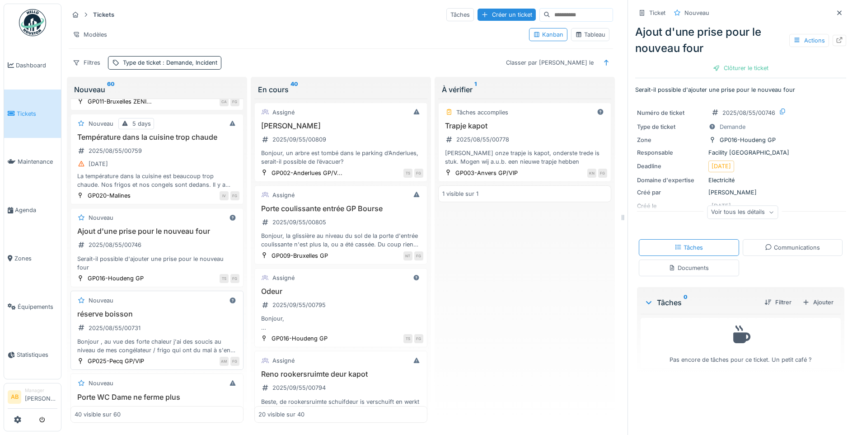  Describe the element at coordinates (141, 123) in the screenshot. I see `div: 5 days` at that location.